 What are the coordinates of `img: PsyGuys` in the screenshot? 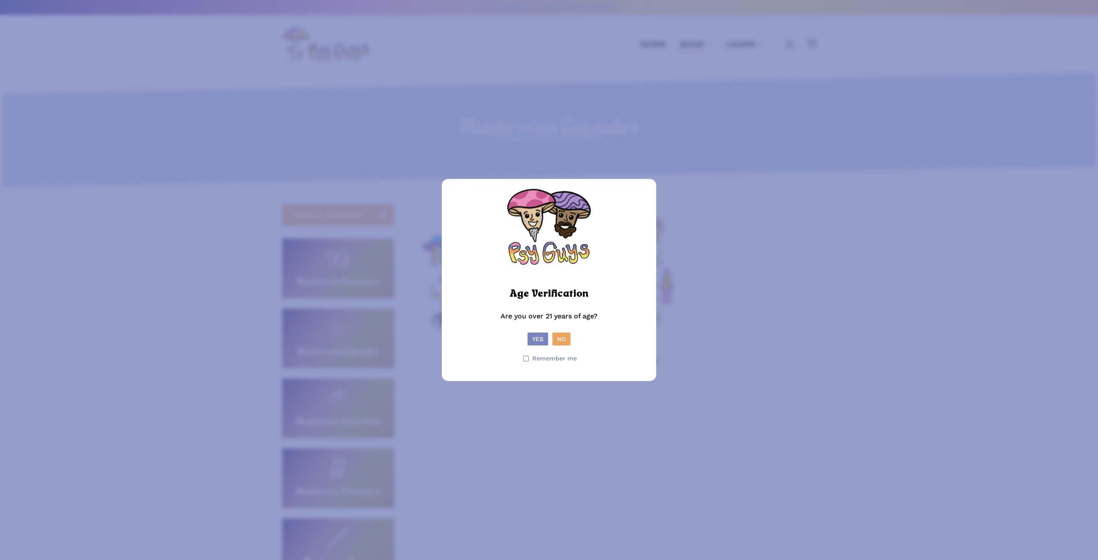 It's located at (549, 230).